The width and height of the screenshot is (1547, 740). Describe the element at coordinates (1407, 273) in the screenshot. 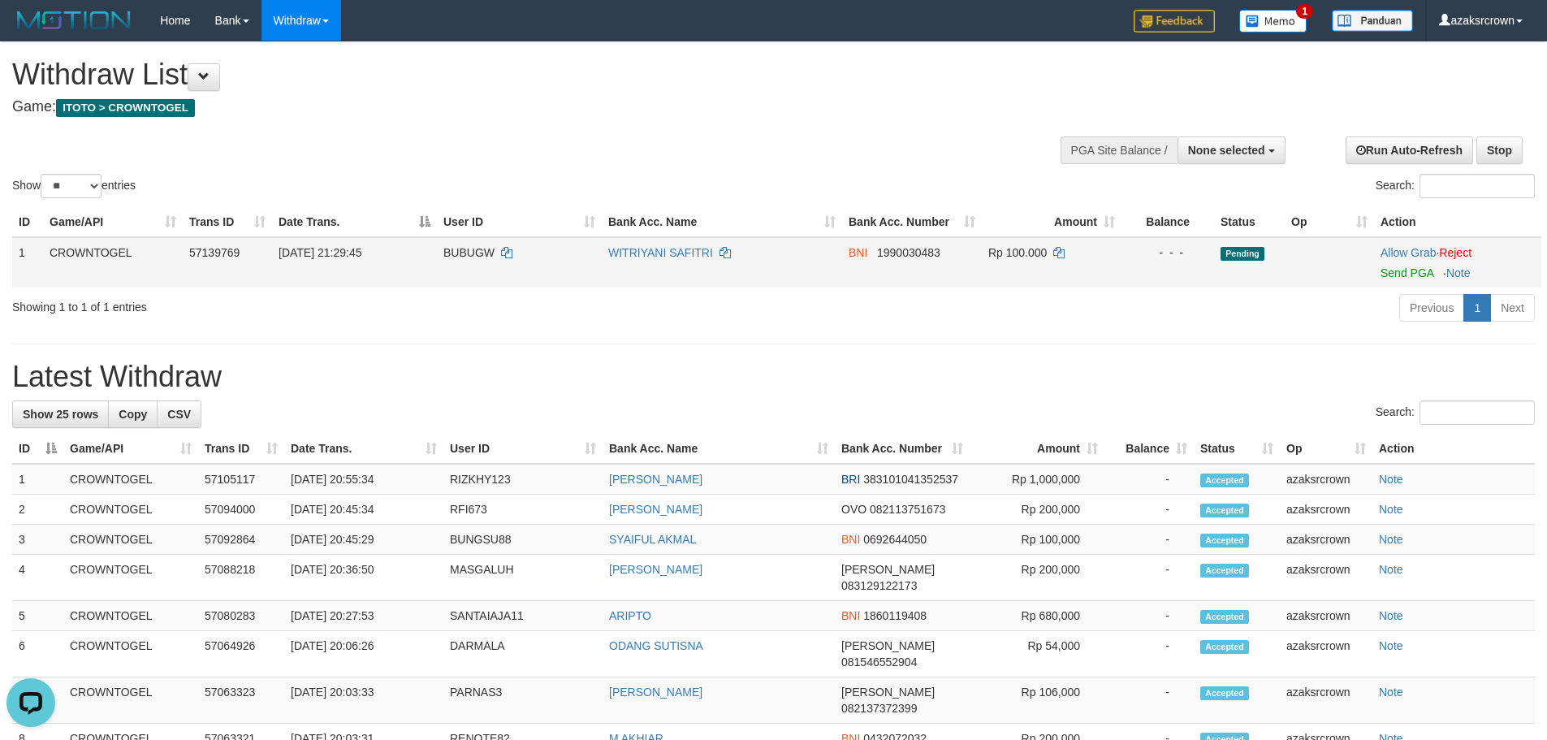

I see `a: Send PGA` at that location.